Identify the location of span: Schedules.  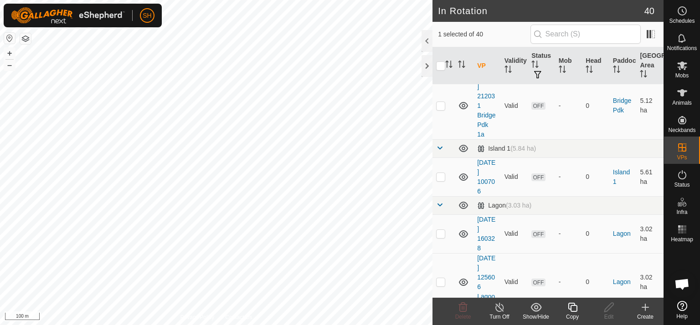
(682, 21).